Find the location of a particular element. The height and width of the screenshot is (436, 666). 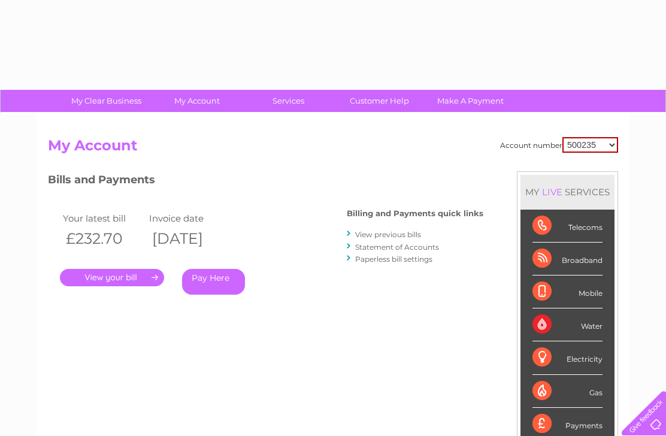

div: MY SERVICES is located at coordinates (567, 192).